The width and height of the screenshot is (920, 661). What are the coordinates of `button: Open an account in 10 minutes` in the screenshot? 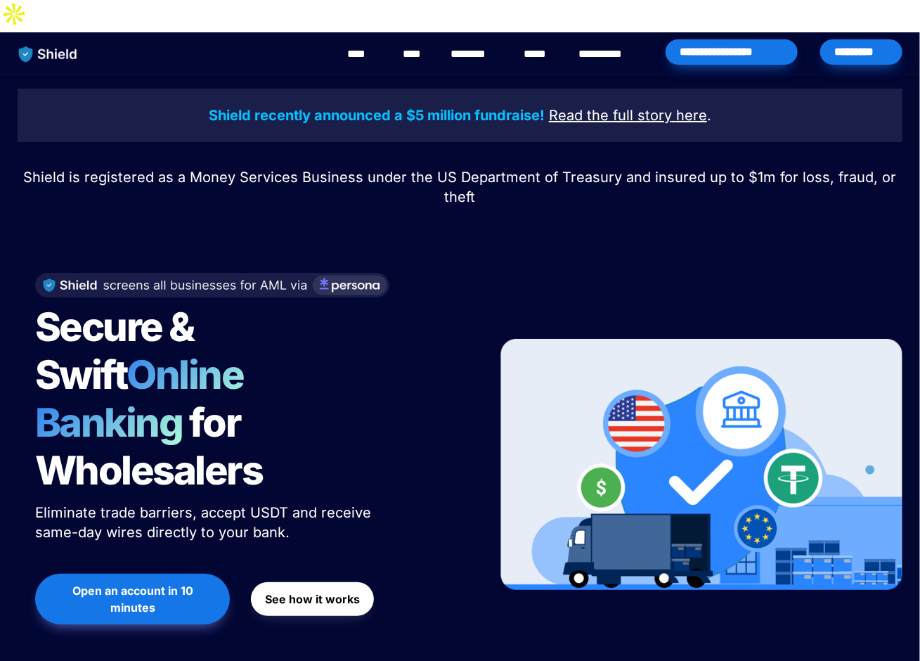 It's located at (132, 599).